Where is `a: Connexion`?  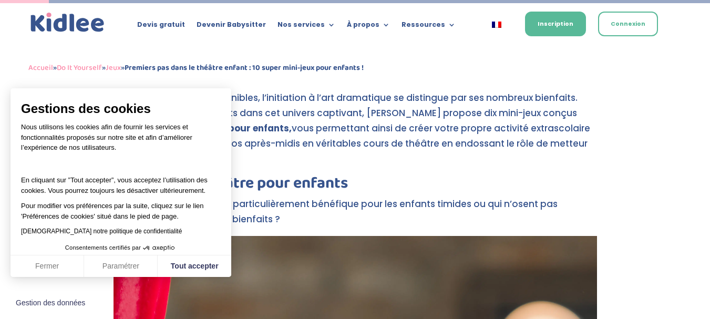 a: Connexion is located at coordinates (628, 24).